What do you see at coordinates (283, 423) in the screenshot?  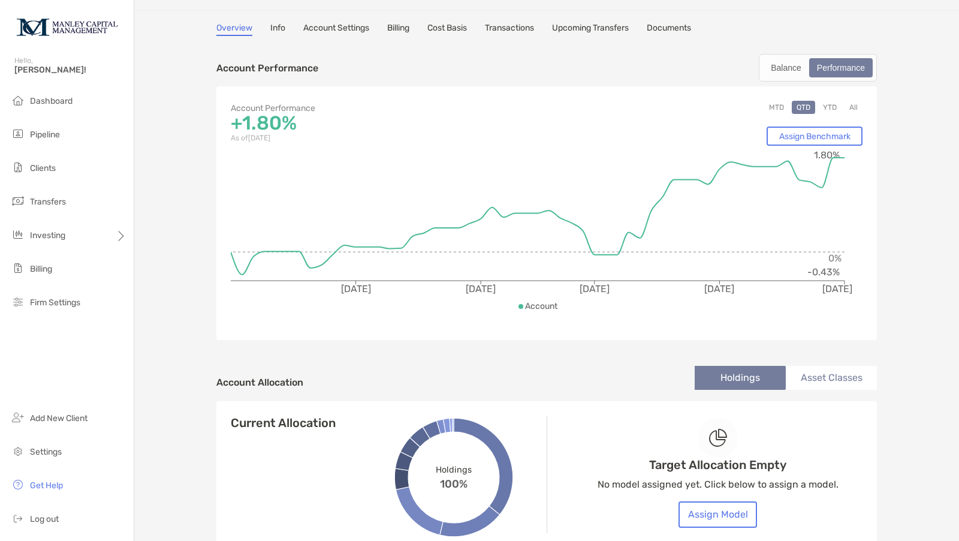 I see `h4: Current Allocation` at bounding box center [283, 423].